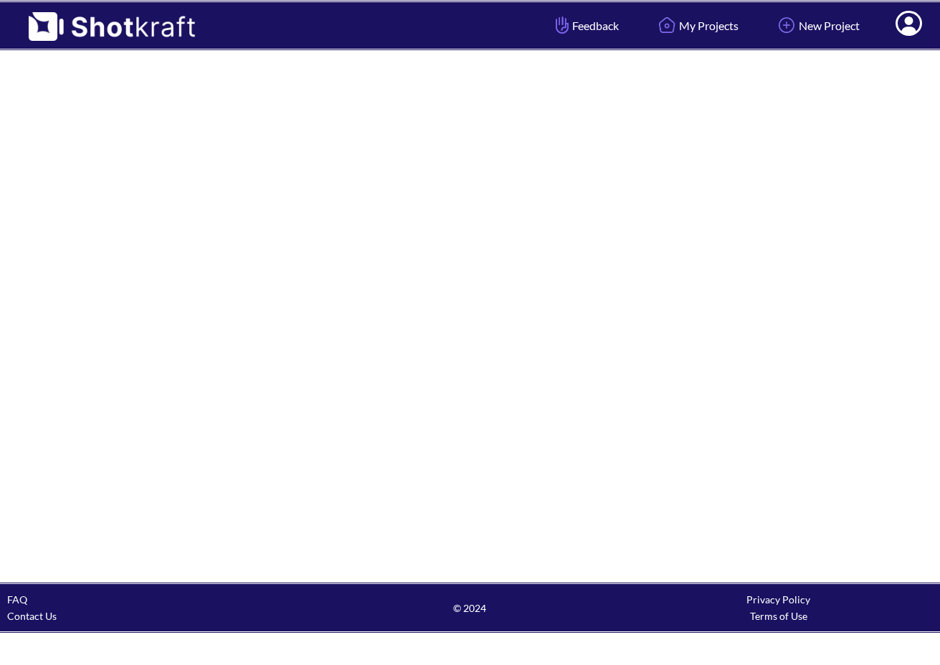  I want to click on img: Add Icon, so click(787, 25).